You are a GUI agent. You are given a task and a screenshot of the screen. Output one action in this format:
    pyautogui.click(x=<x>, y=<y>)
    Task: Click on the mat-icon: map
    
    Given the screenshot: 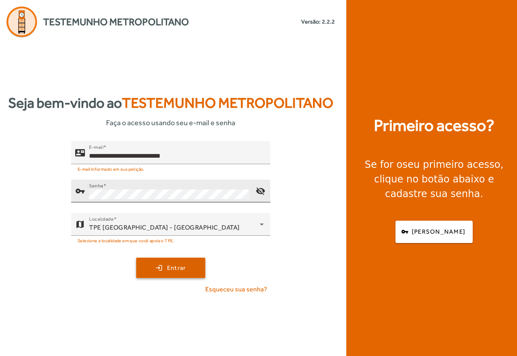 What is the action you would take?
    pyautogui.click(x=80, y=224)
    